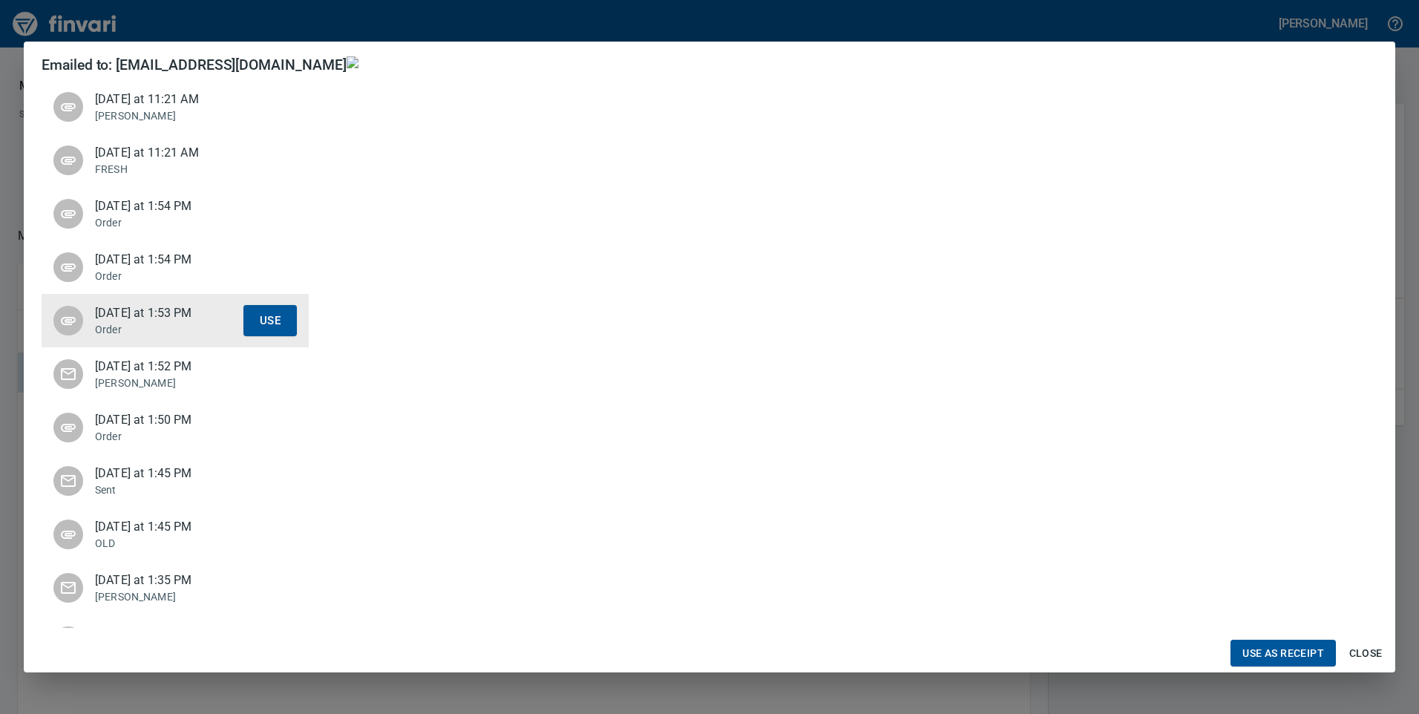  Describe the element at coordinates (169, 490) in the screenshot. I see `p: Sent` at that location.